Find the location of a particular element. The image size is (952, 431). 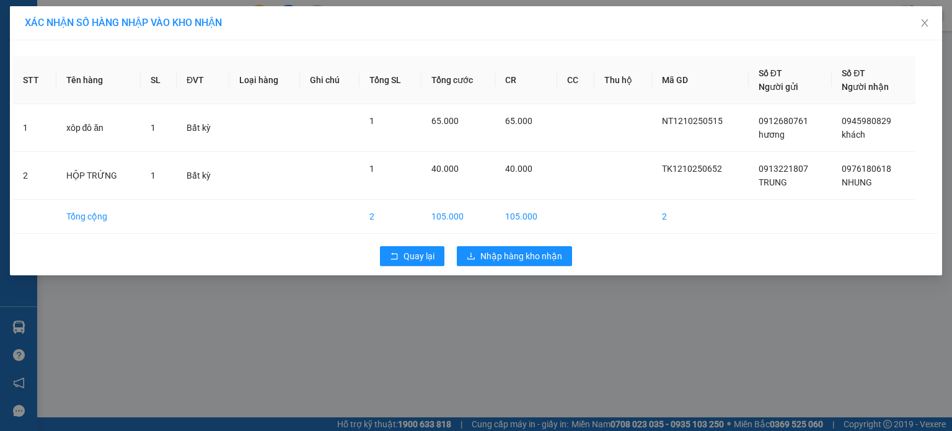

td: HỘP TRỨNG is located at coordinates (99, 175).